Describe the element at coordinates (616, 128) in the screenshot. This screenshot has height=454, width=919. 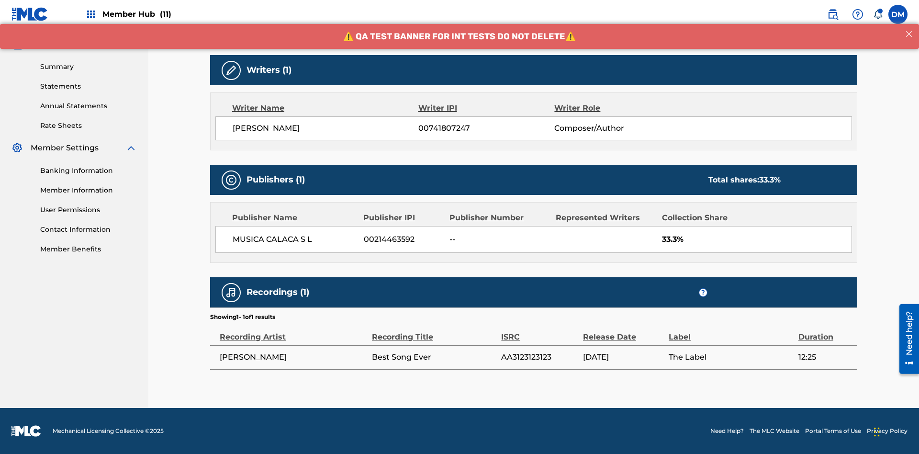
I see `span: Composer/Author` at that location.